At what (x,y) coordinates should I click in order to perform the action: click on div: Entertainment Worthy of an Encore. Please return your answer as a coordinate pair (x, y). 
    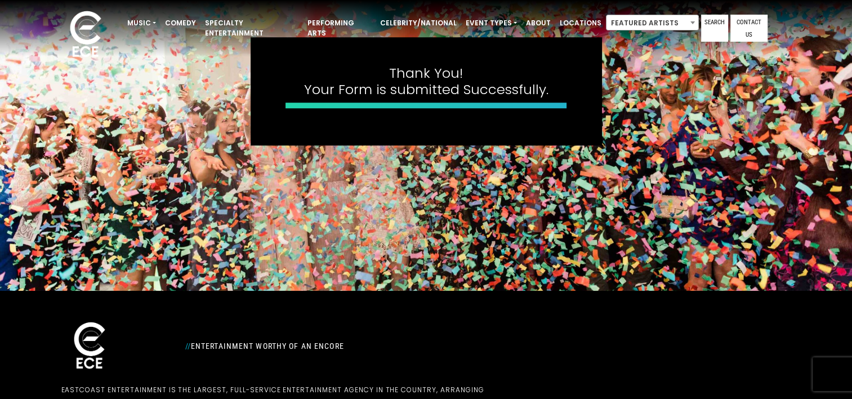
    Looking at the image, I should click on (364, 346).